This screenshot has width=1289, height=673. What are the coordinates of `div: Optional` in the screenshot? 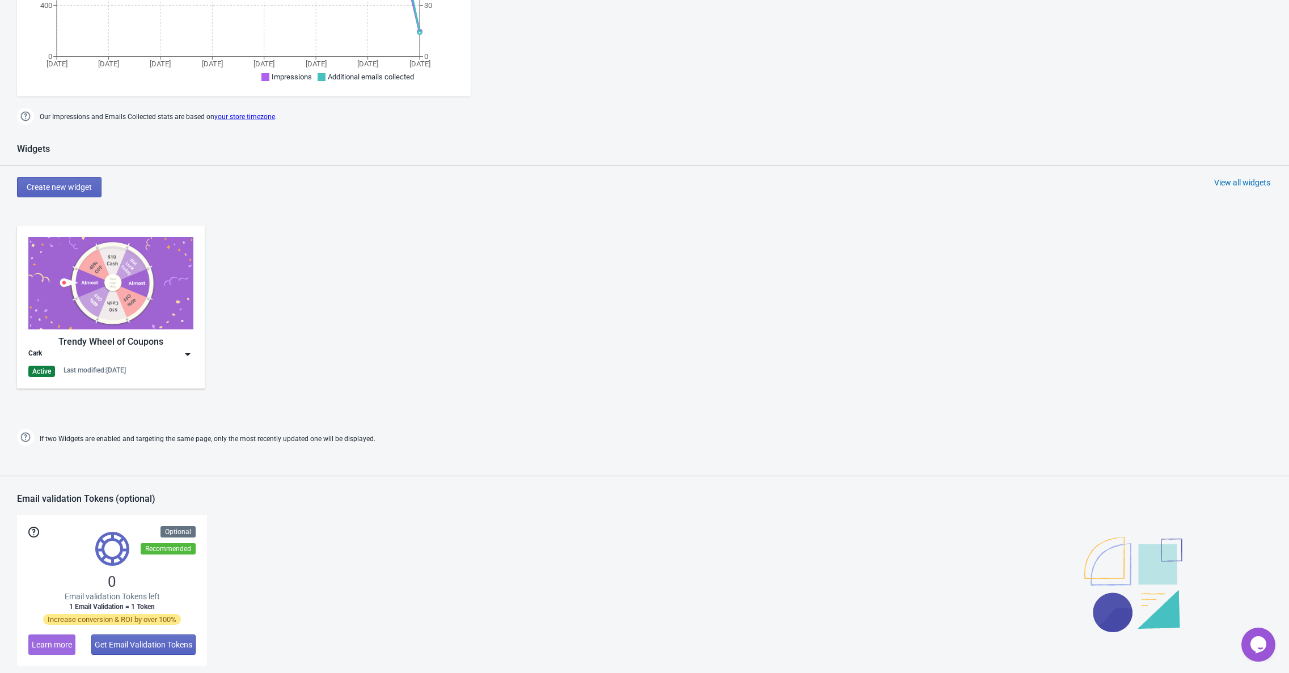 It's located at (178, 532).